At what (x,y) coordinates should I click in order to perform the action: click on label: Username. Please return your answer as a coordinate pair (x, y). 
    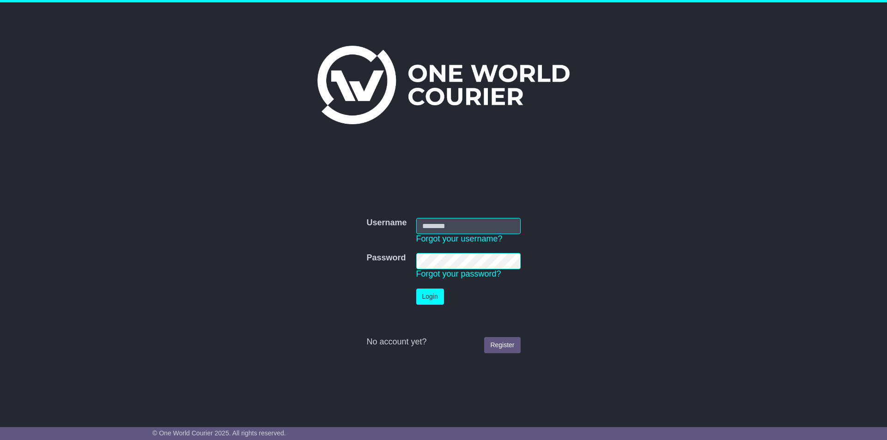
    Looking at the image, I should click on (386, 223).